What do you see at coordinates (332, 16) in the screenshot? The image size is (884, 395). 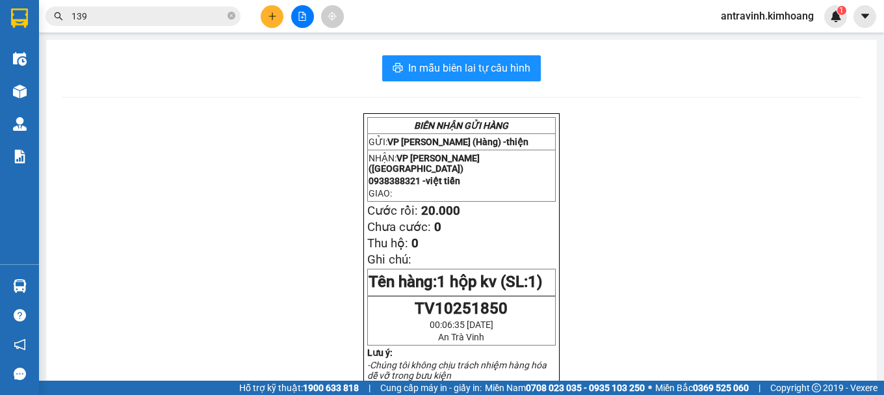 I see `span: aim` at bounding box center [332, 16].